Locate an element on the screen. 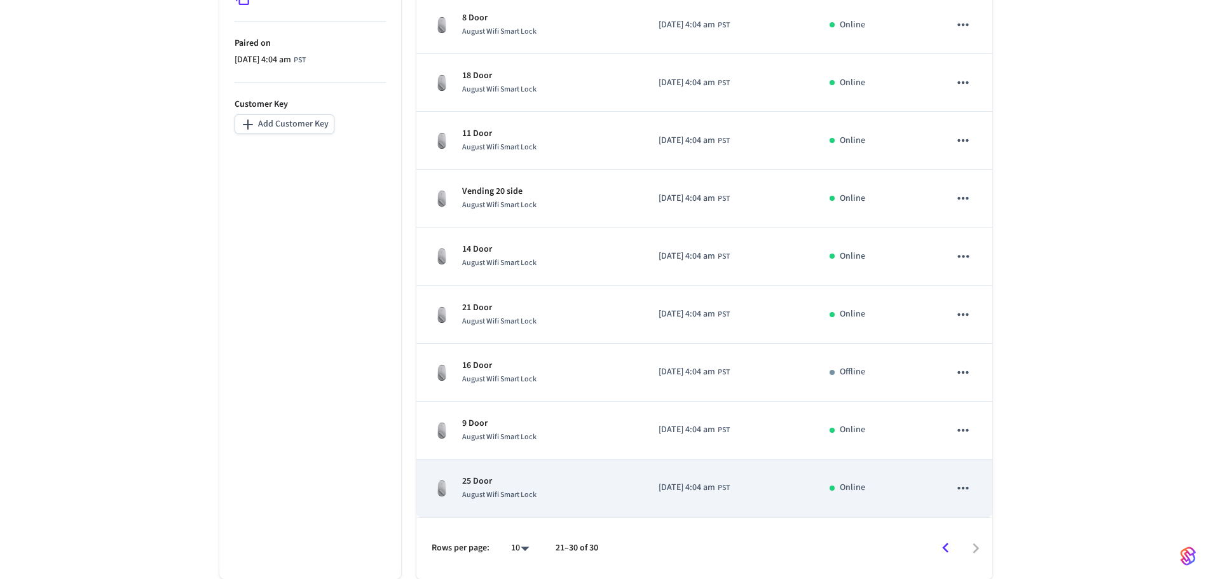 This screenshot has height=579, width=1211. p: 11 Door is located at coordinates (499, 133).